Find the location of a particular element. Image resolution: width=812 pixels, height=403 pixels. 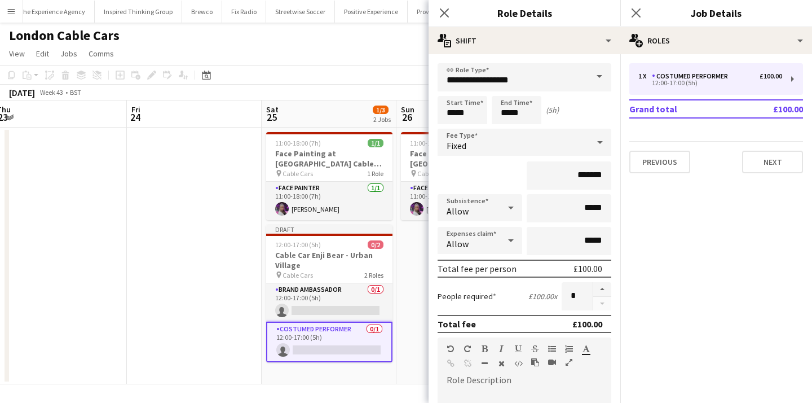

button: Brewco is located at coordinates (202, 11).